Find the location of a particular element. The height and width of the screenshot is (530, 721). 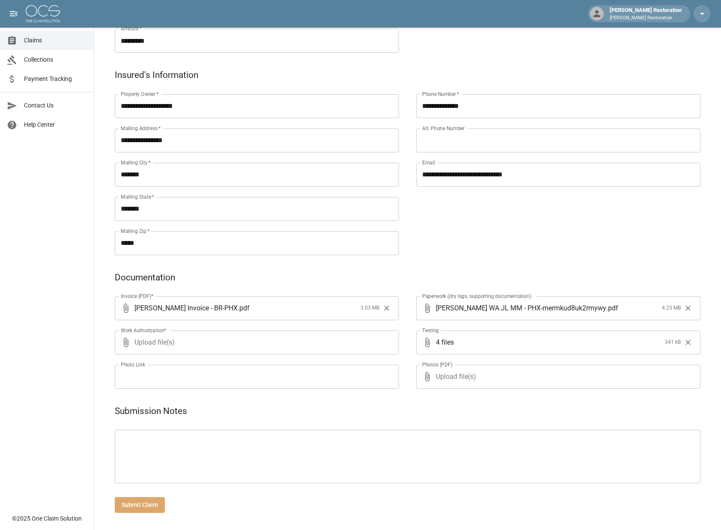

label: Mailing City is located at coordinates (136, 162).